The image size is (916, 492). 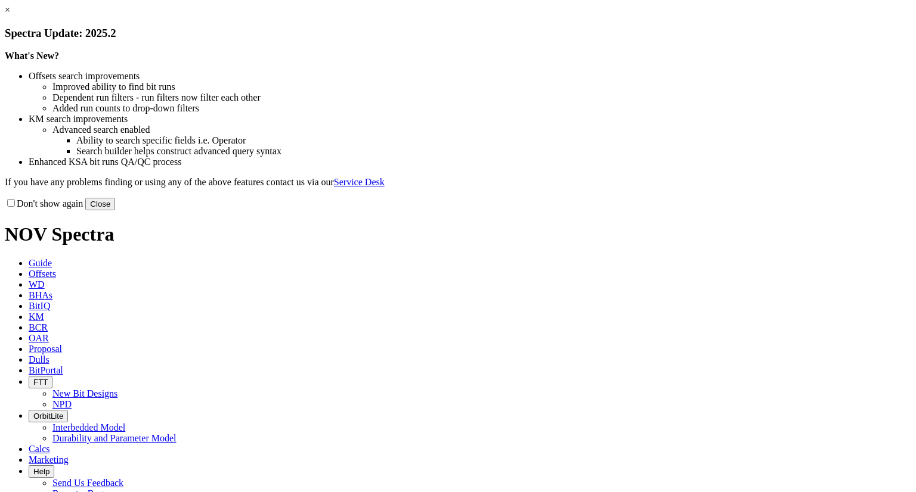 What do you see at coordinates (46, 370) in the screenshot?
I see `span: BitPortal` at bounding box center [46, 370].